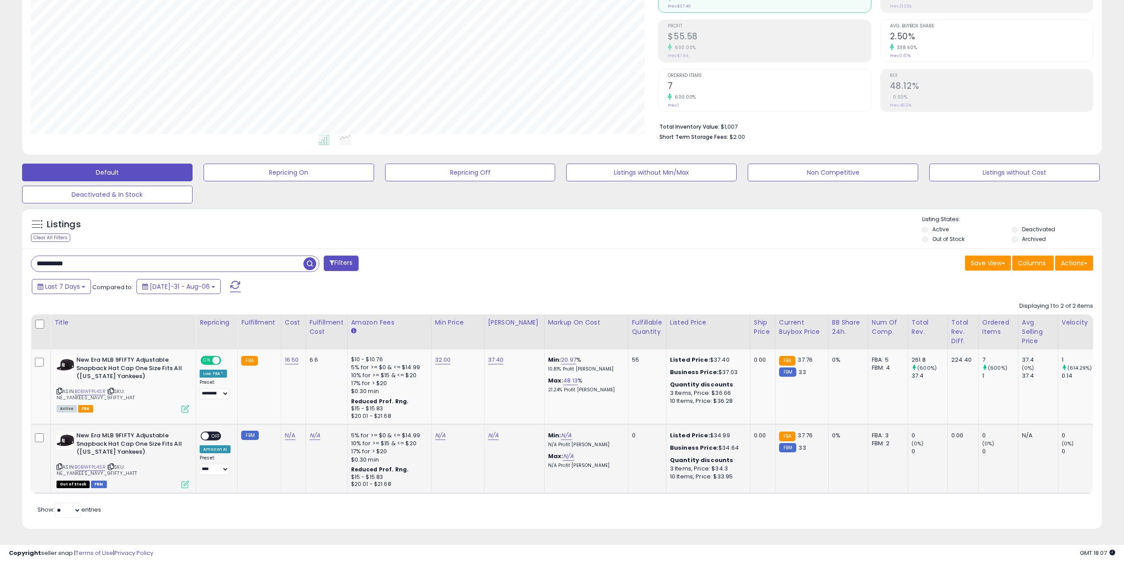 This screenshot has width=1124, height=562. I want to click on b: Listed Price:, so click(690, 435).